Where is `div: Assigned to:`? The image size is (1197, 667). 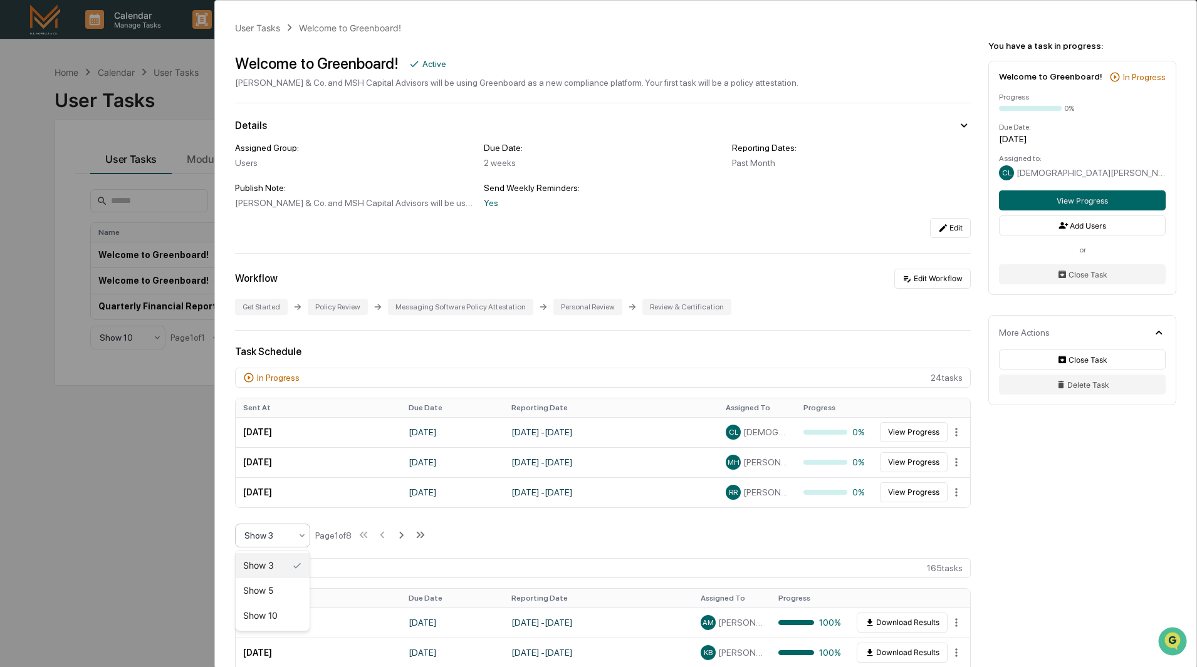
div: Assigned to: is located at coordinates (1082, 159).